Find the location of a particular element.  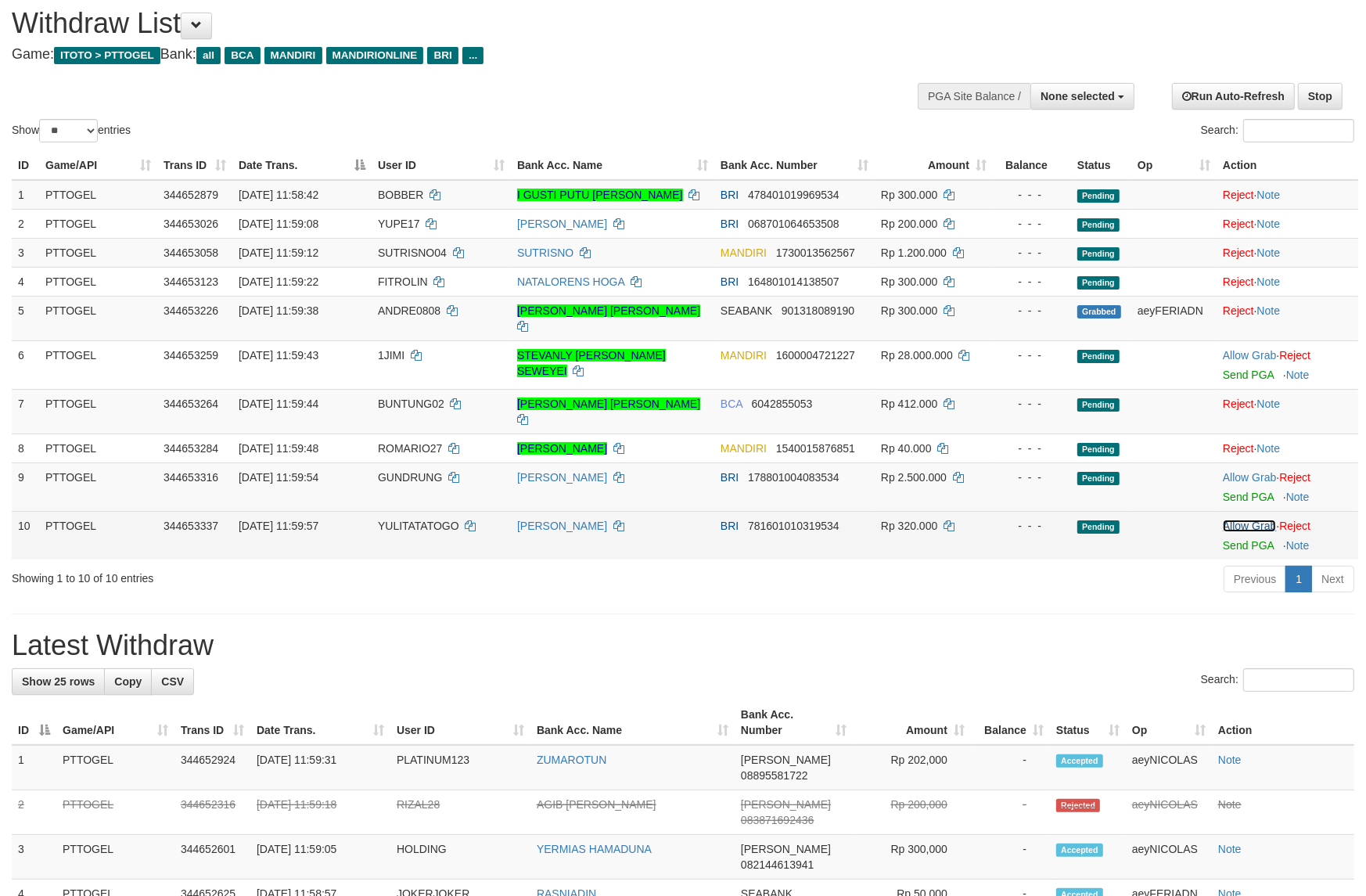

td: PLATINUM123 is located at coordinates (460, 767).